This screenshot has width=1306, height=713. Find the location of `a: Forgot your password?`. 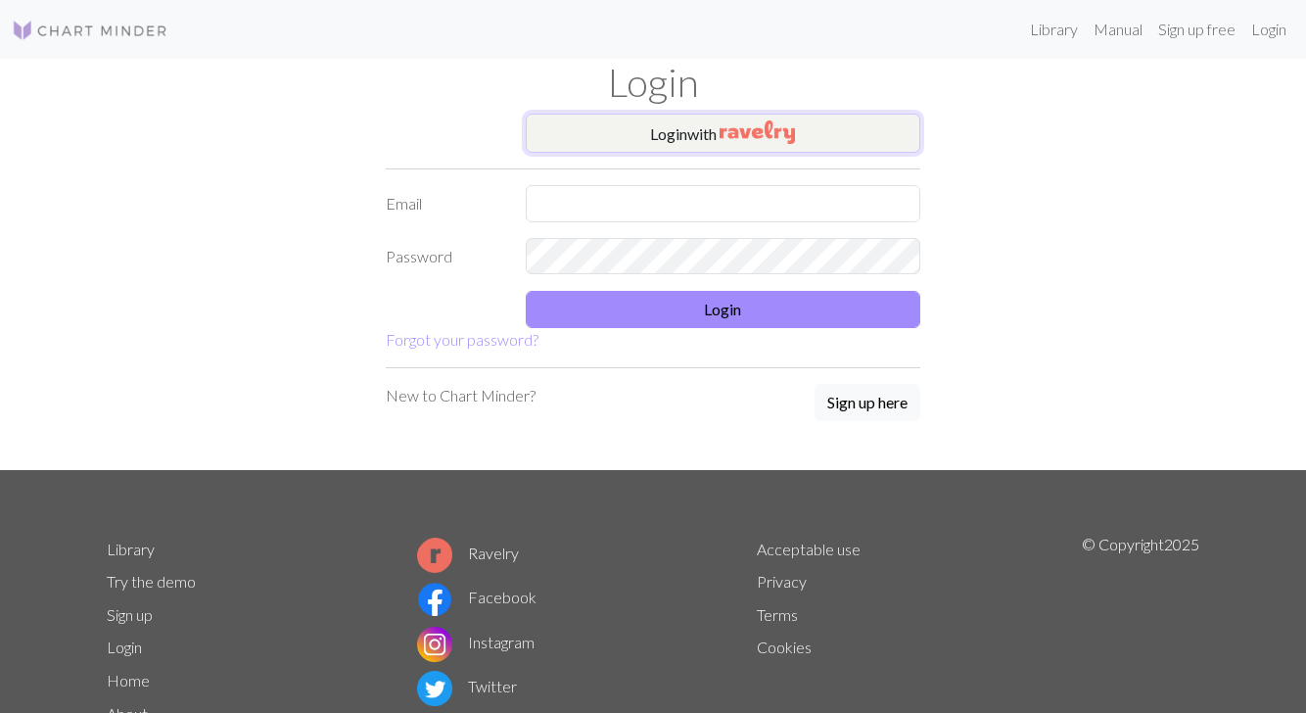

a: Forgot your password? is located at coordinates (462, 339).